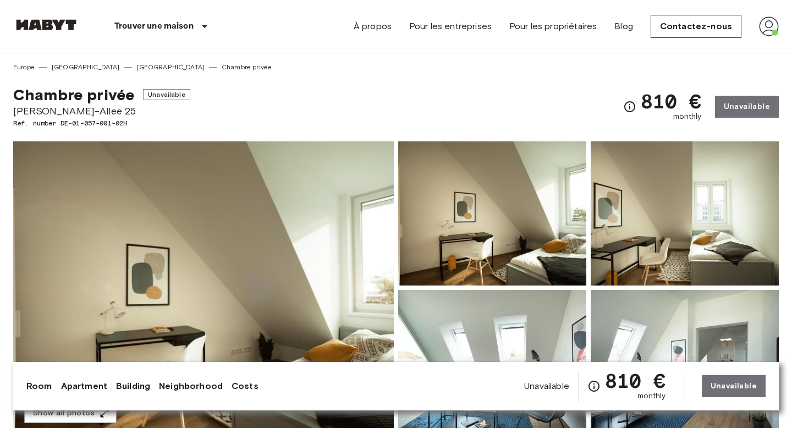 The image size is (792, 428). Describe the element at coordinates (154, 26) in the screenshot. I see `p: Trouver une maison` at that location.